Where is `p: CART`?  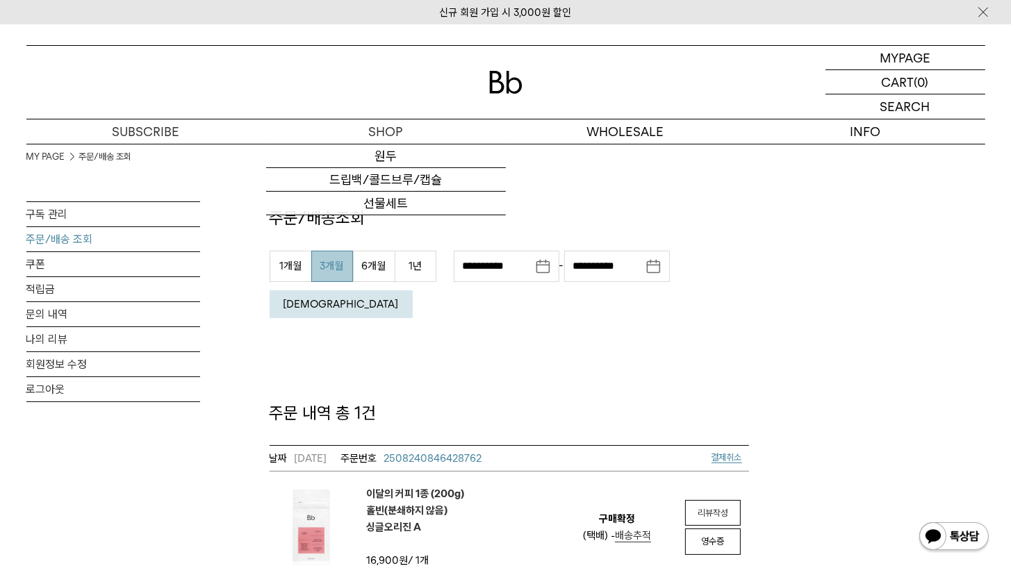
p: CART is located at coordinates (898, 82).